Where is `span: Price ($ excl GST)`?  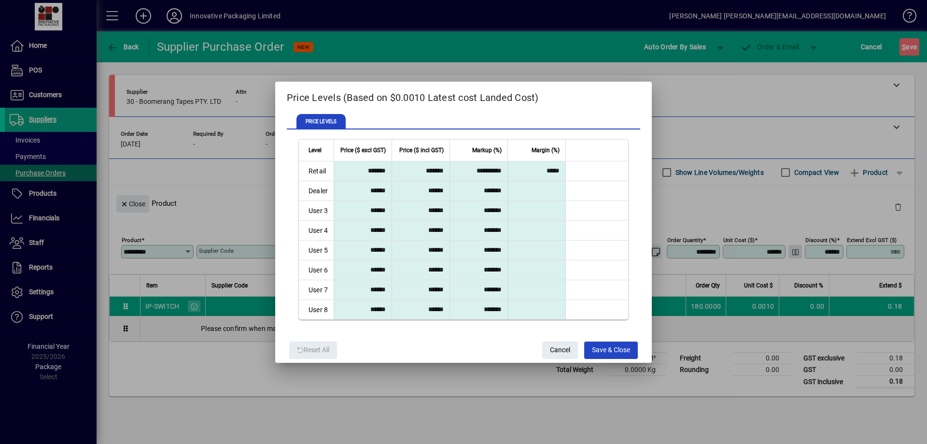 span: Price ($ excl GST) is located at coordinates (363, 150).